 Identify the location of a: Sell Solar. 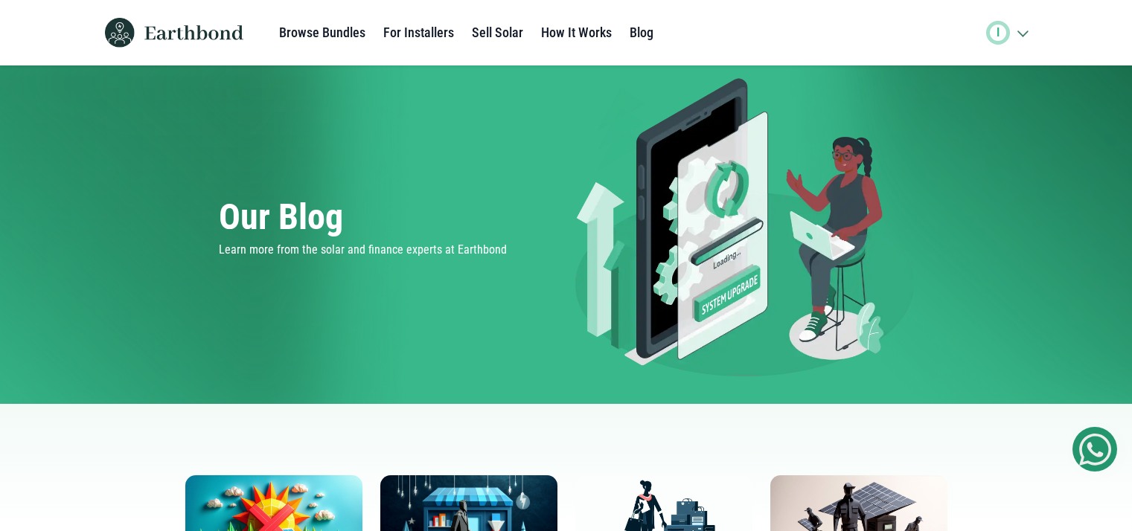
(497, 33).